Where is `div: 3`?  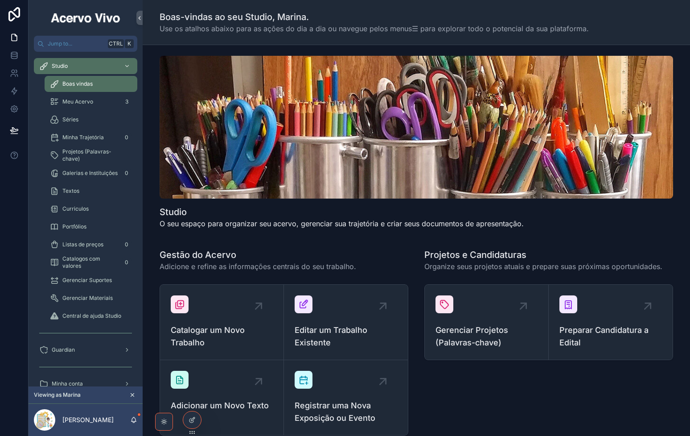
div: 3 is located at coordinates (127, 102).